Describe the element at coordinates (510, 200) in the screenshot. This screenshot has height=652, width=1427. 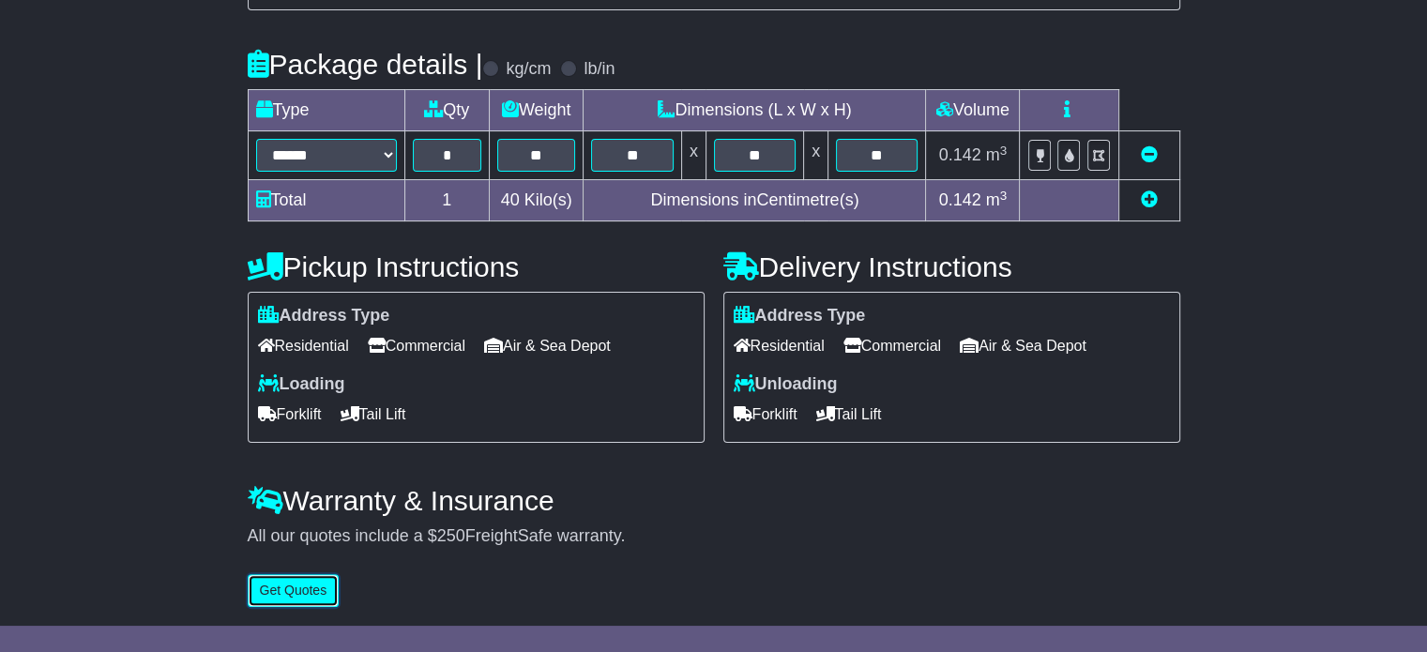
I see `span: 40` at that location.